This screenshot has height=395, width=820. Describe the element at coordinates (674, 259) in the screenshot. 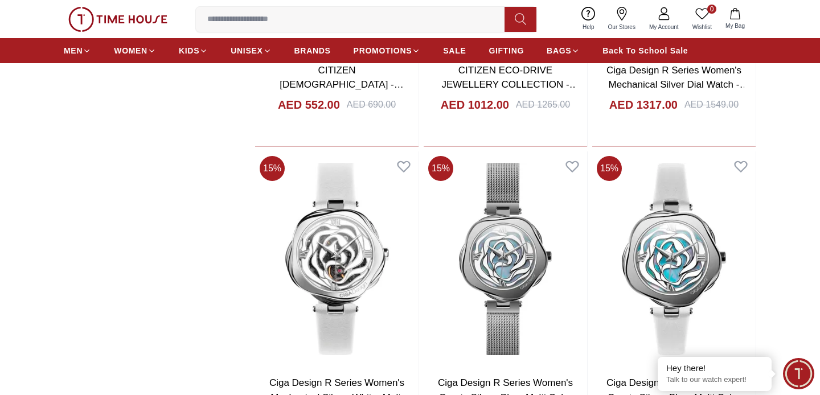

I see `img: Ciga Design R Series Women's Quartz Silver+Blue+Multi Color Dial Watch - R012-SISI-W1` at that location.